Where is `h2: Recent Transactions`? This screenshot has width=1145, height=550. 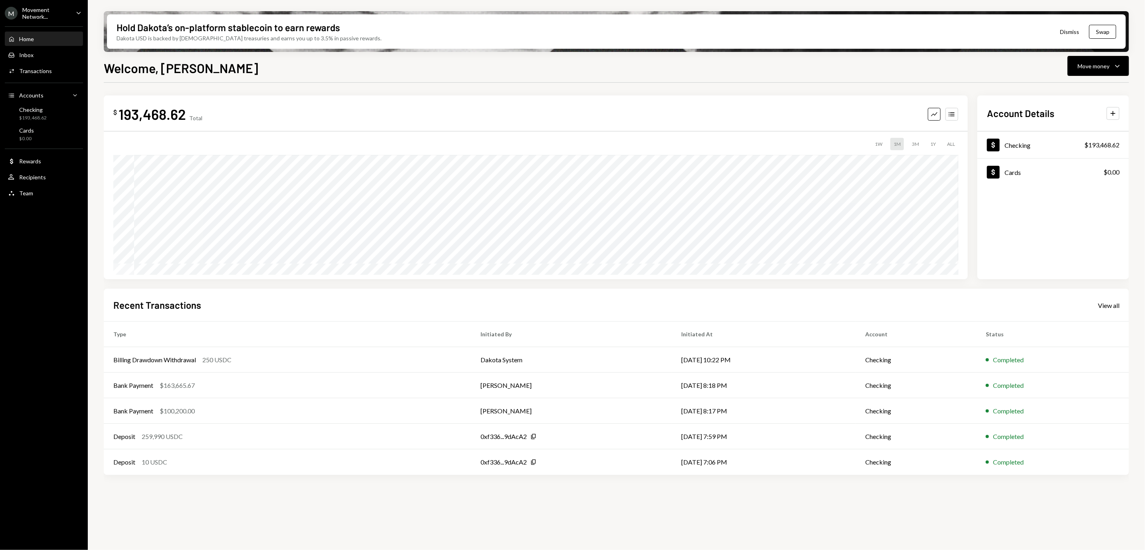
h2: Recent Transactions is located at coordinates (157, 305).